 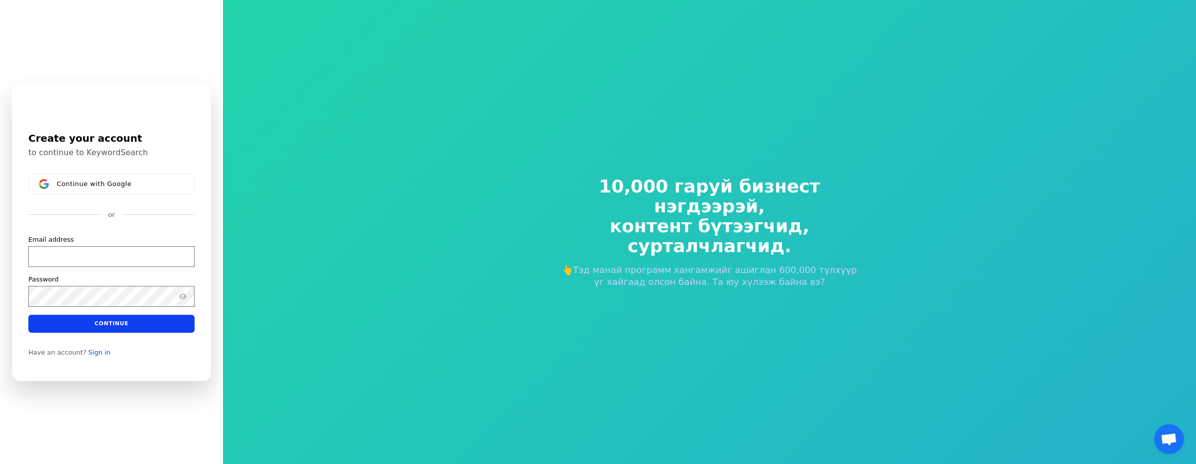 What do you see at coordinates (94, 184) in the screenshot?
I see `span: Continue with Google` at bounding box center [94, 184].